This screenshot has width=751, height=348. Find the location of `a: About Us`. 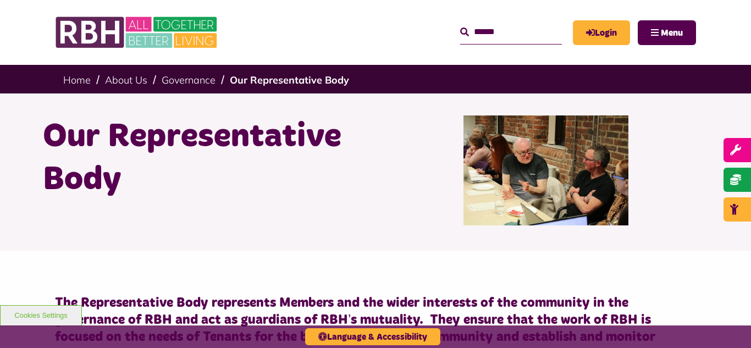

a: About Us is located at coordinates (126, 80).